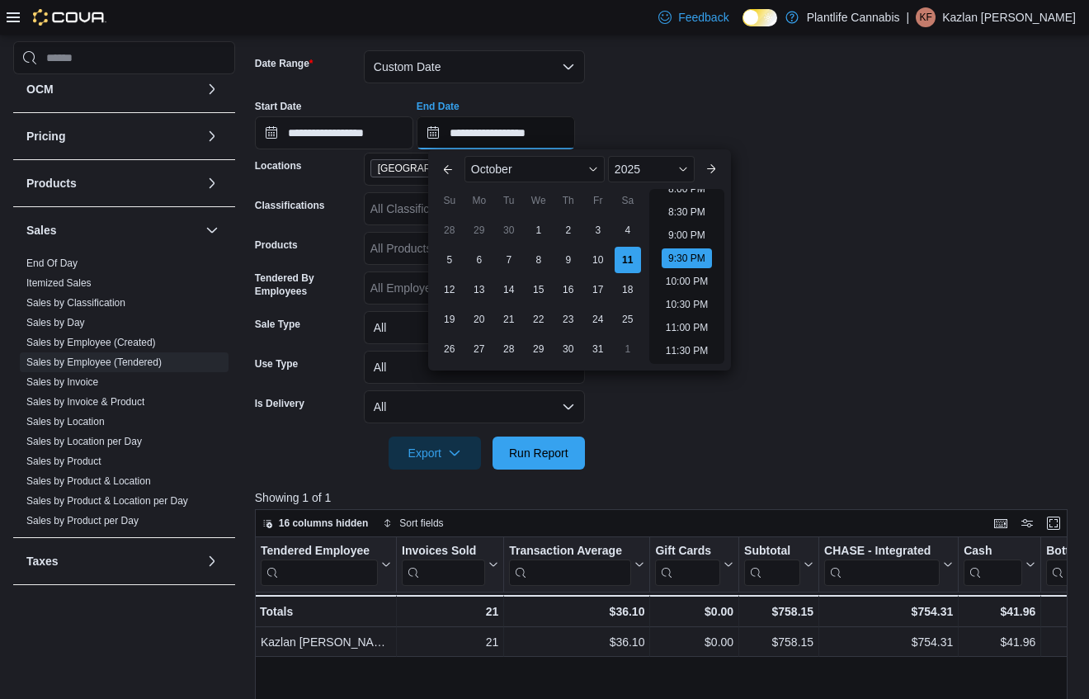 The width and height of the screenshot is (1089, 699). What do you see at coordinates (694, 643) in the screenshot?
I see `div: $0.00` at bounding box center [694, 643].